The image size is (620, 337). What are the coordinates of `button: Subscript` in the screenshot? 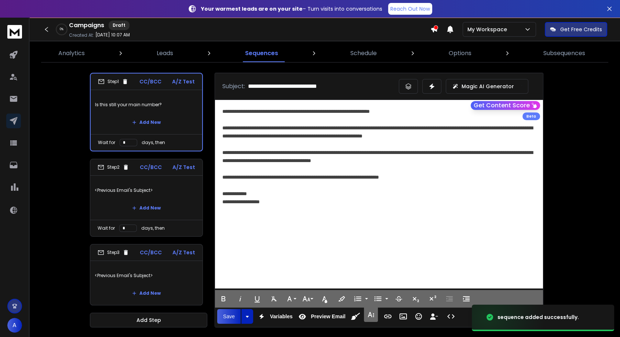 It's located at (416, 298).